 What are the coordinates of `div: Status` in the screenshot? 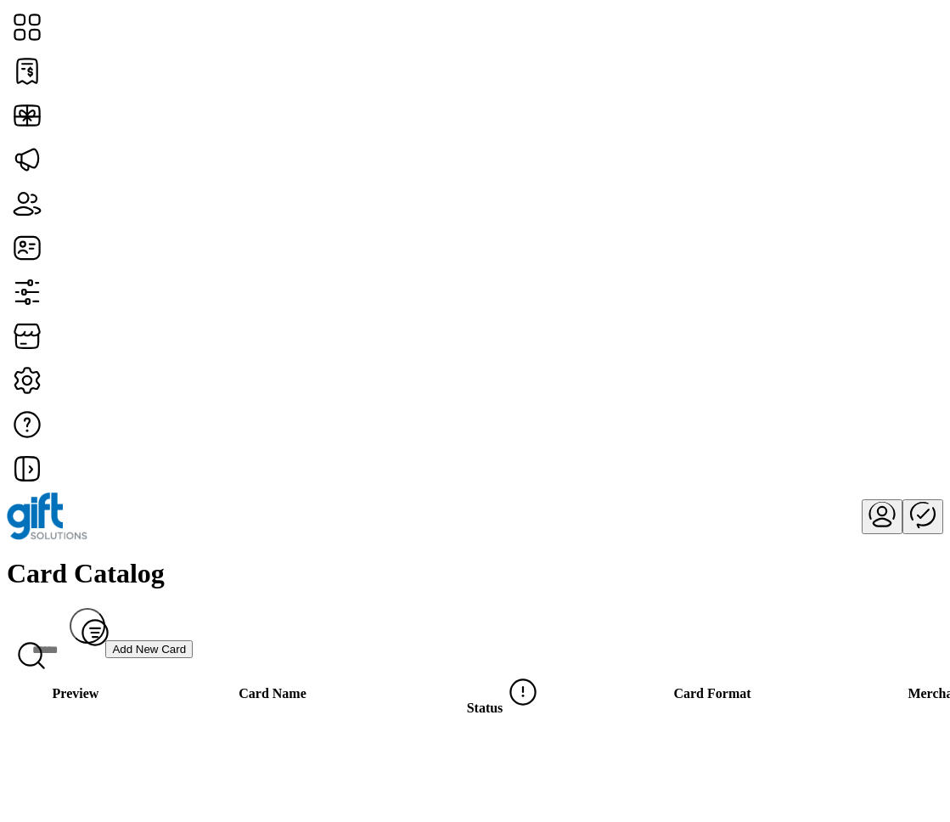 It's located at (505, 694).